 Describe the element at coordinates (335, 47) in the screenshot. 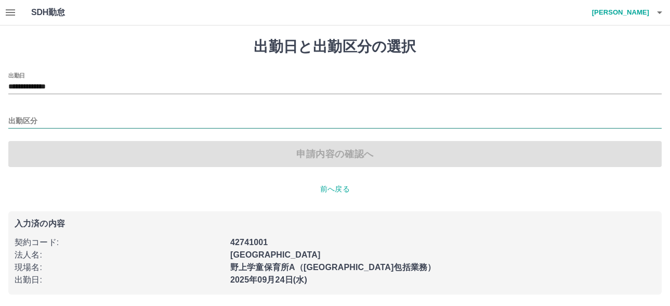

I see `h1: 出勤日と出勤区分の選択` at that location.